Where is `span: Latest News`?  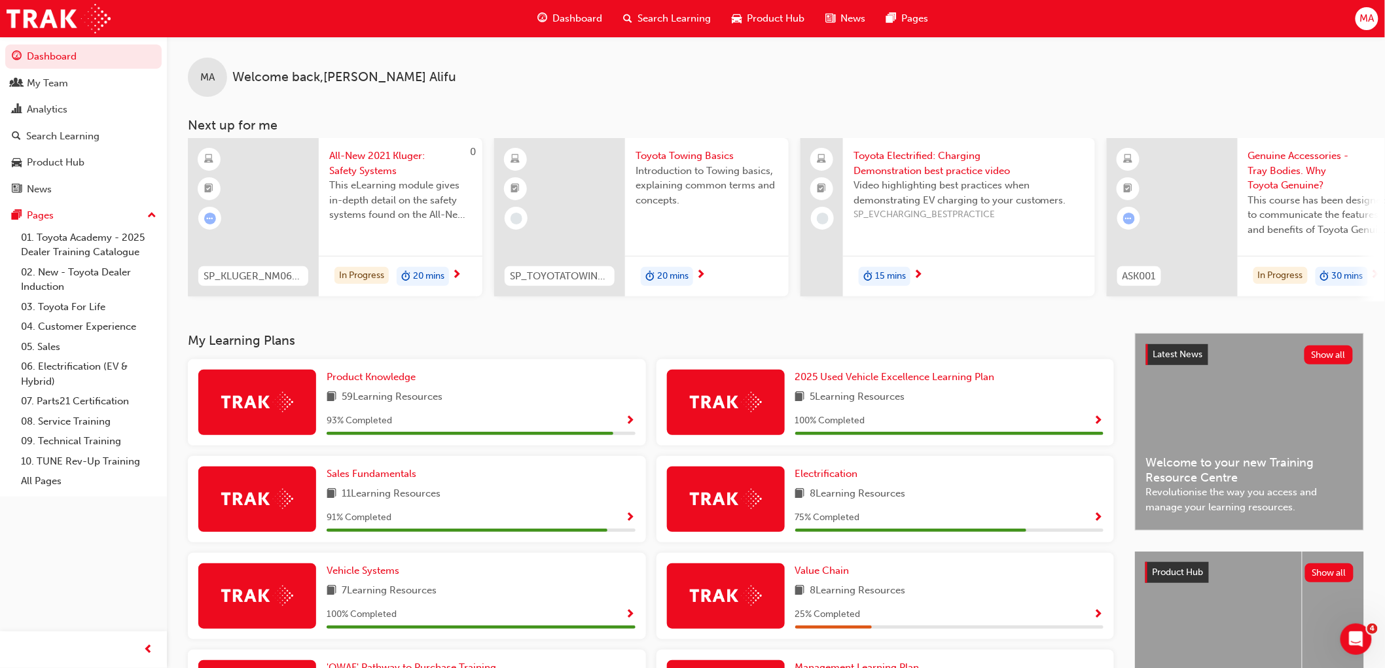 span: Latest News is located at coordinates (1179, 354).